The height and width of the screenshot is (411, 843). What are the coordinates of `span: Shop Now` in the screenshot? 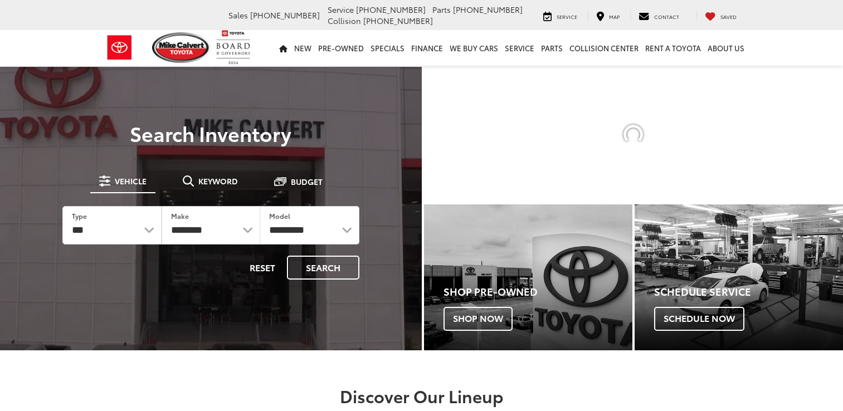 It's located at (478, 319).